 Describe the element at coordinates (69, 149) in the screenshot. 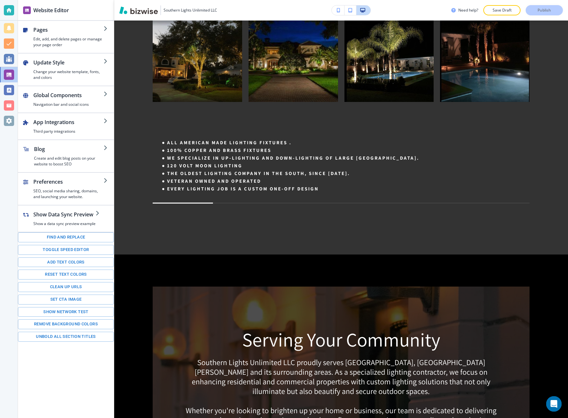

I see `h2: Blog` at that location.